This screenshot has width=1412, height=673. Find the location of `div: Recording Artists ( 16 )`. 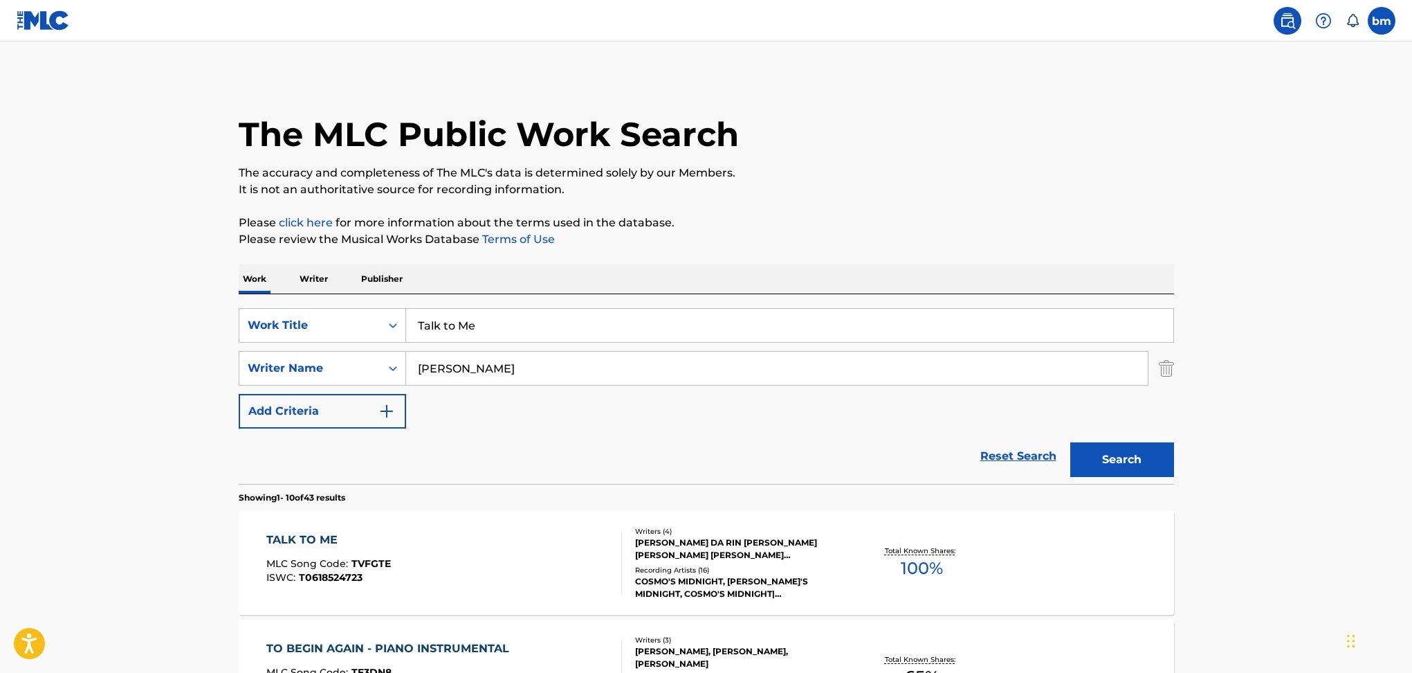

div: Recording Artists ( 16 ) is located at coordinates (740, 569).